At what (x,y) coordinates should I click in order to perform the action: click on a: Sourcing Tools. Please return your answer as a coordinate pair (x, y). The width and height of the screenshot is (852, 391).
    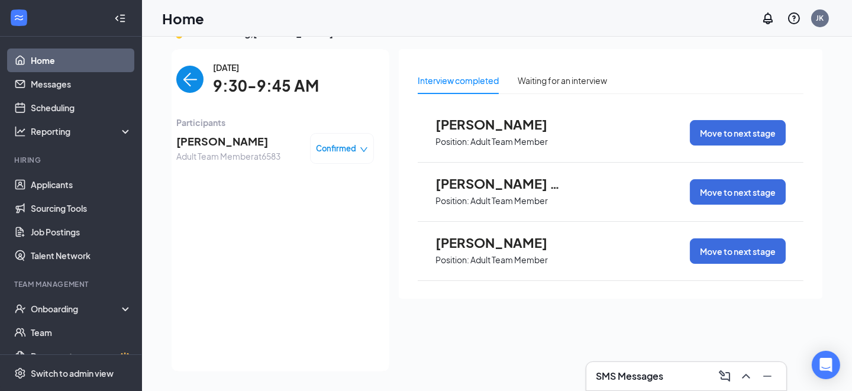
    Looking at the image, I should click on (81, 208).